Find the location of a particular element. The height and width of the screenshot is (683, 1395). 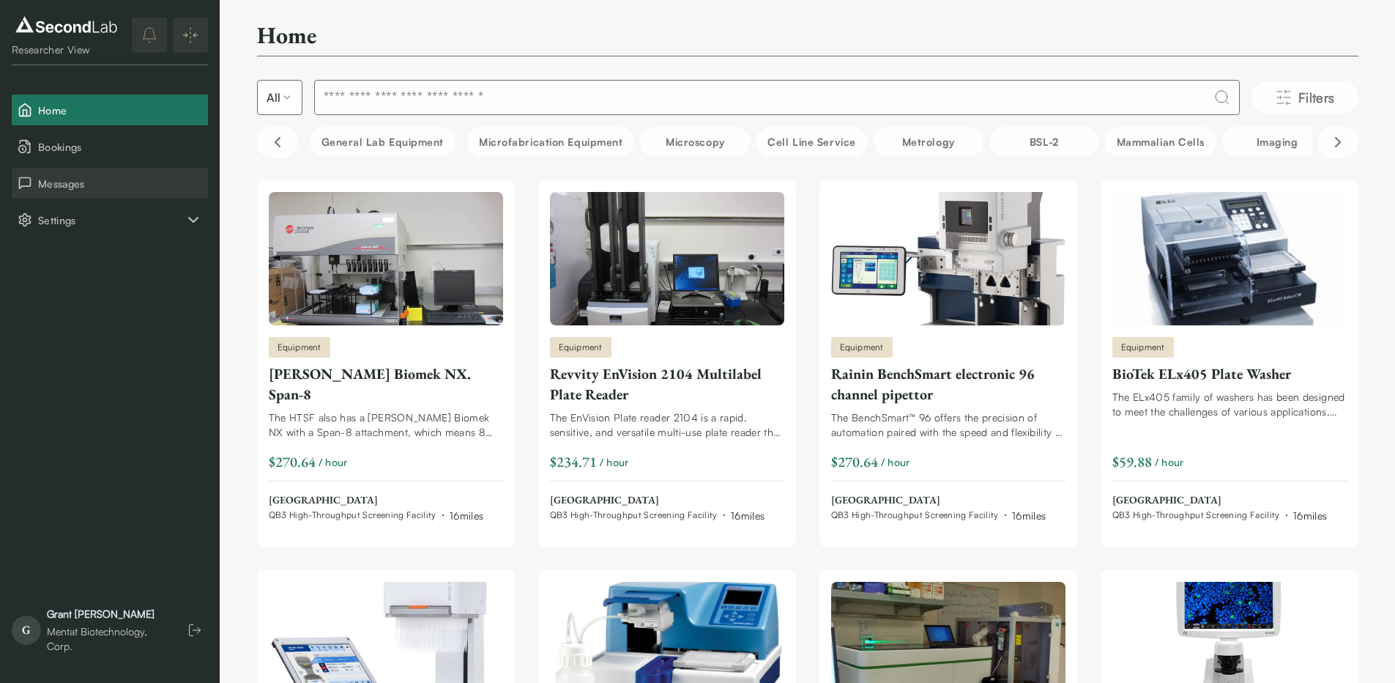

span: Filters is located at coordinates (1317, 97).